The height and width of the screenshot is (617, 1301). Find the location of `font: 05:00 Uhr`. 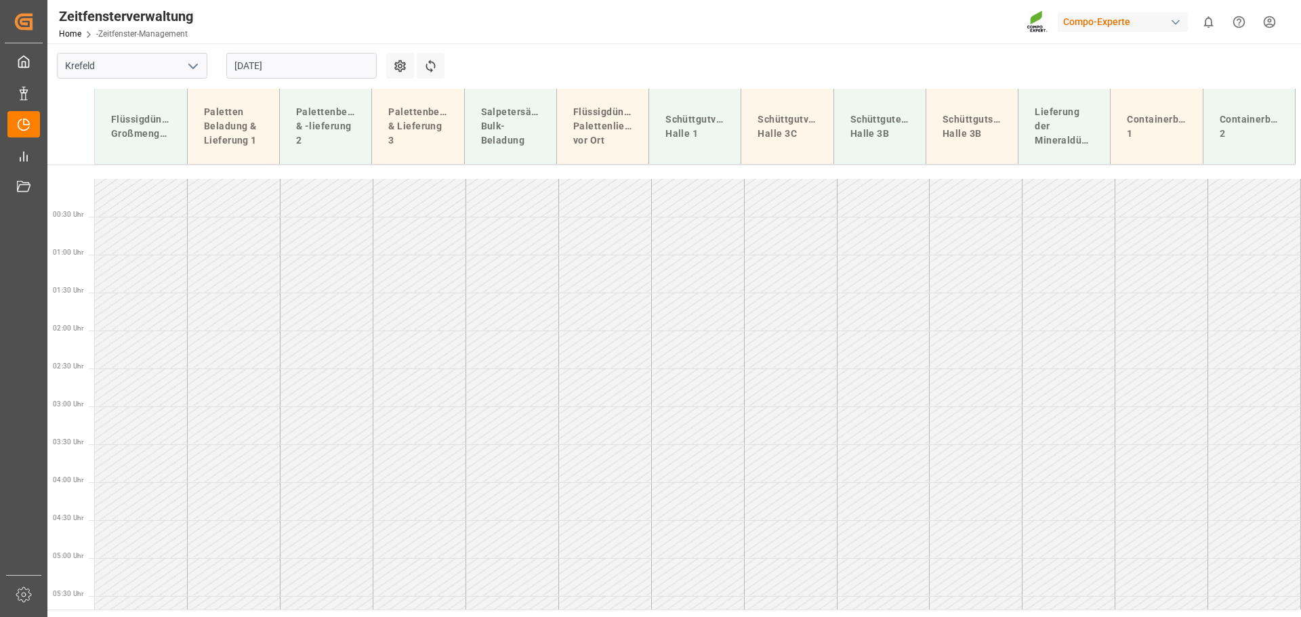

font: 05:00 Uhr is located at coordinates (68, 555).